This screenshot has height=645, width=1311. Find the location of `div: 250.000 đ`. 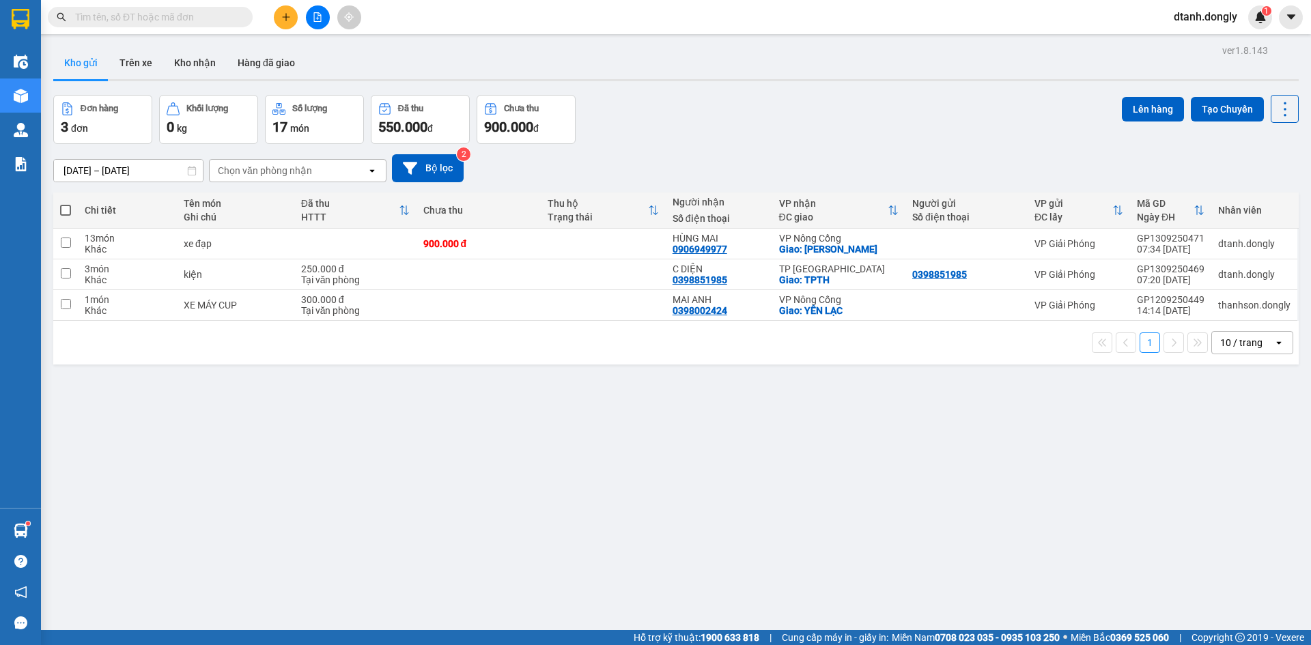

div: 250.000 đ is located at coordinates (355, 269).